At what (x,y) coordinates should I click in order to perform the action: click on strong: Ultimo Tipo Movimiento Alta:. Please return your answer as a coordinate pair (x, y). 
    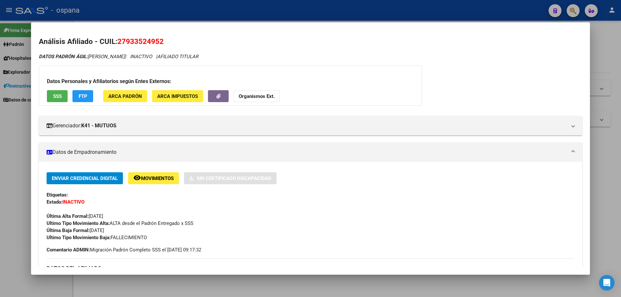
    Looking at the image, I should click on (78, 223).